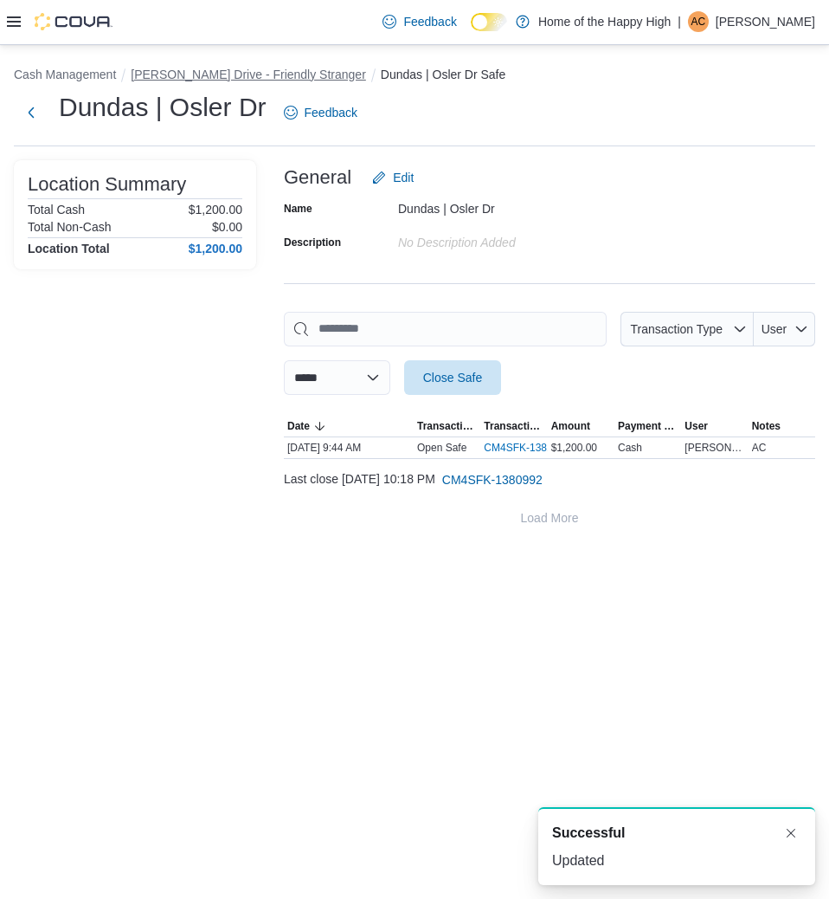 The height and width of the screenshot is (899, 829). What do you see at coordinates (604, 22) in the screenshot?
I see `p: Home of the Happy High` at bounding box center [604, 22].